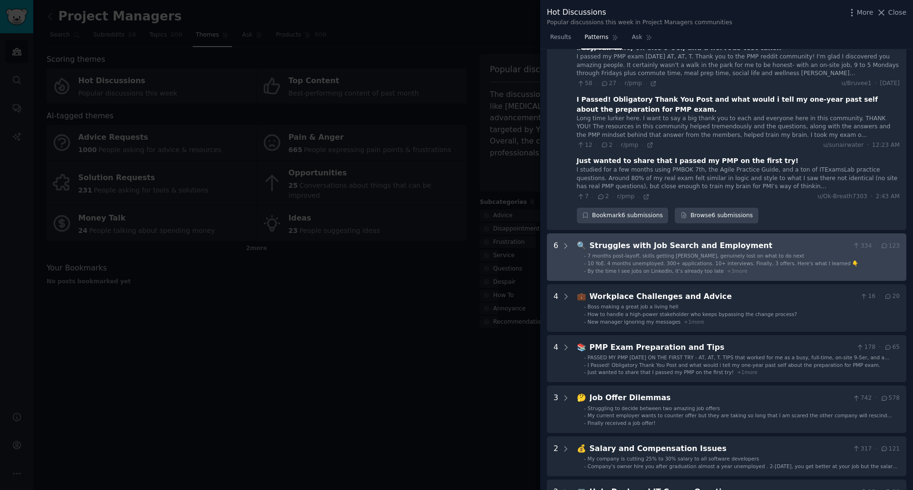 The height and width of the screenshot is (490, 913). Describe the element at coordinates (862, 399) in the screenshot. I see `span: 742` at that location.